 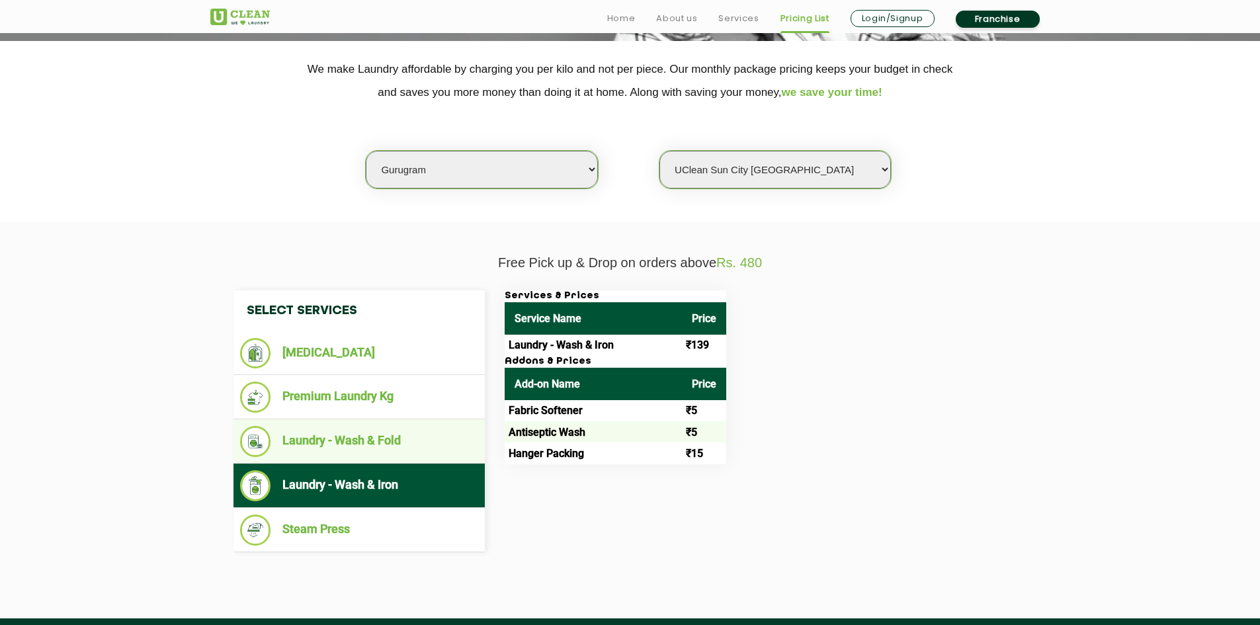 I want to click on td: Hanger Packing, so click(x=593, y=453).